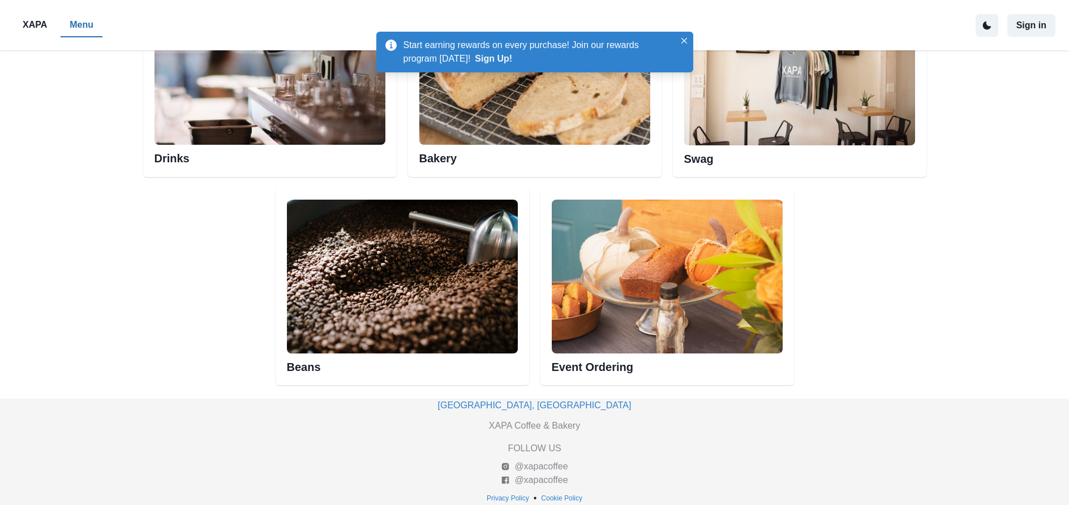 The height and width of the screenshot is (505, 1069). What do you see at coordinates (402, 364) in the screenshot?
I see `h2: Beans` at bounding box center [402, 364].